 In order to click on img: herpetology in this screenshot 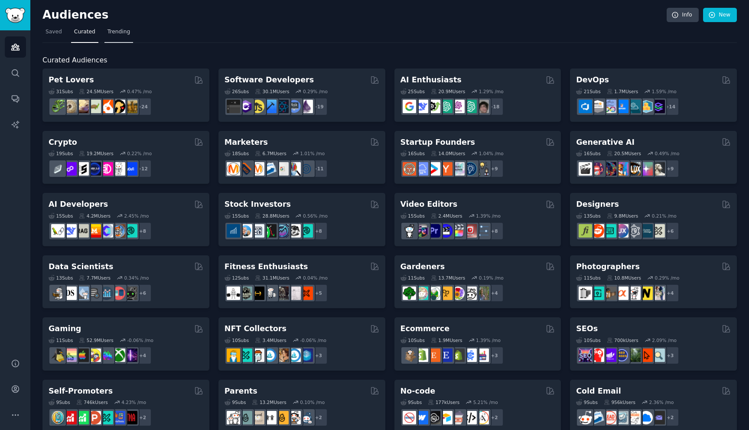, I will do `click(58, 106)`.